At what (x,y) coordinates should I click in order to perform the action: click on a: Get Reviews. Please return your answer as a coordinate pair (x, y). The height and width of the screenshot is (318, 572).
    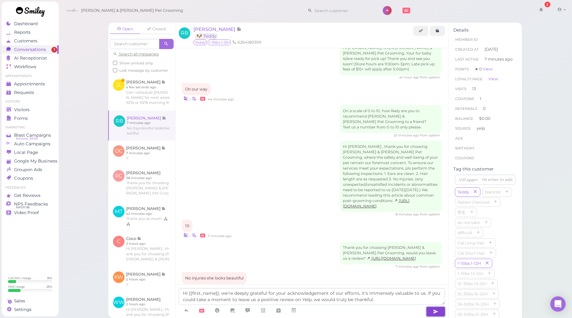
    Looking at the image, I should click on (30, 196).